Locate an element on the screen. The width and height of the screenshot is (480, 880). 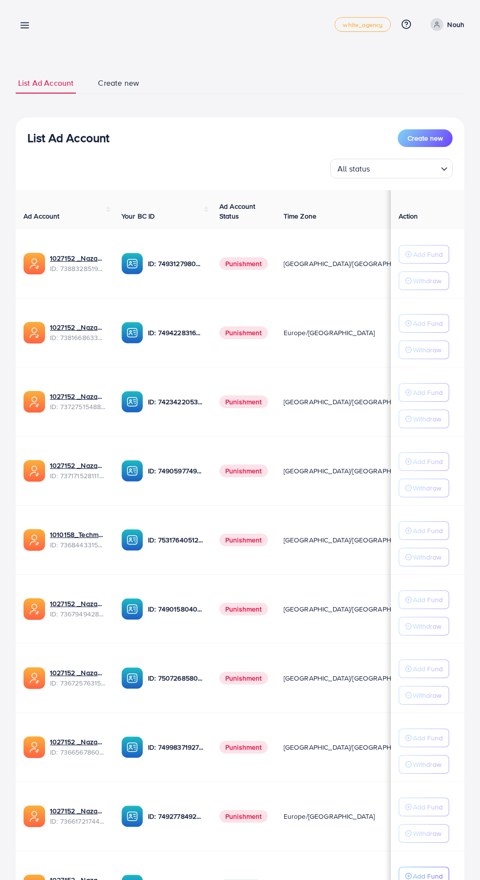
div: <span class='underline'>1010158_Techmanistan pk acc_1715599413927</span></br>7368443315504726017 is located at coordinates (78, 539).